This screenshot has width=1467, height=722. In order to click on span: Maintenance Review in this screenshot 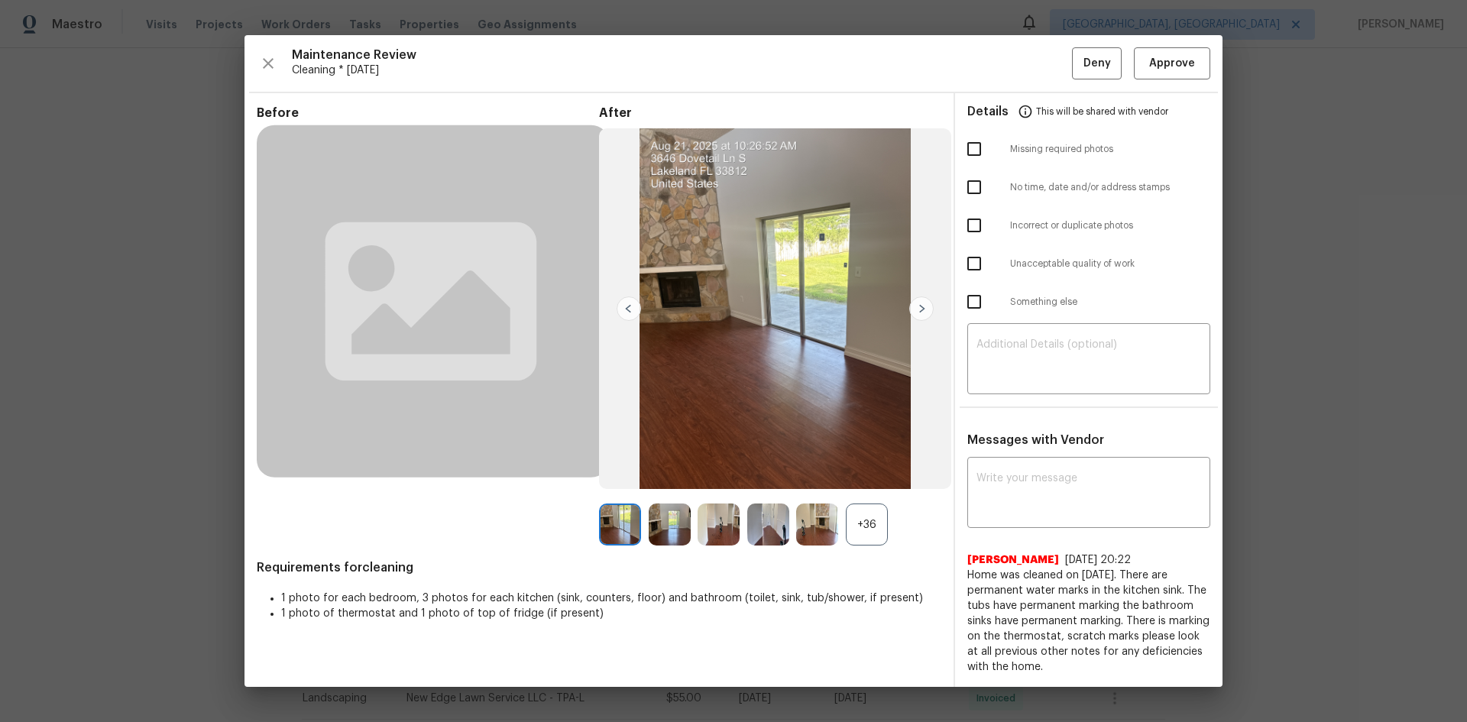, I will do `click(682, 55)`.